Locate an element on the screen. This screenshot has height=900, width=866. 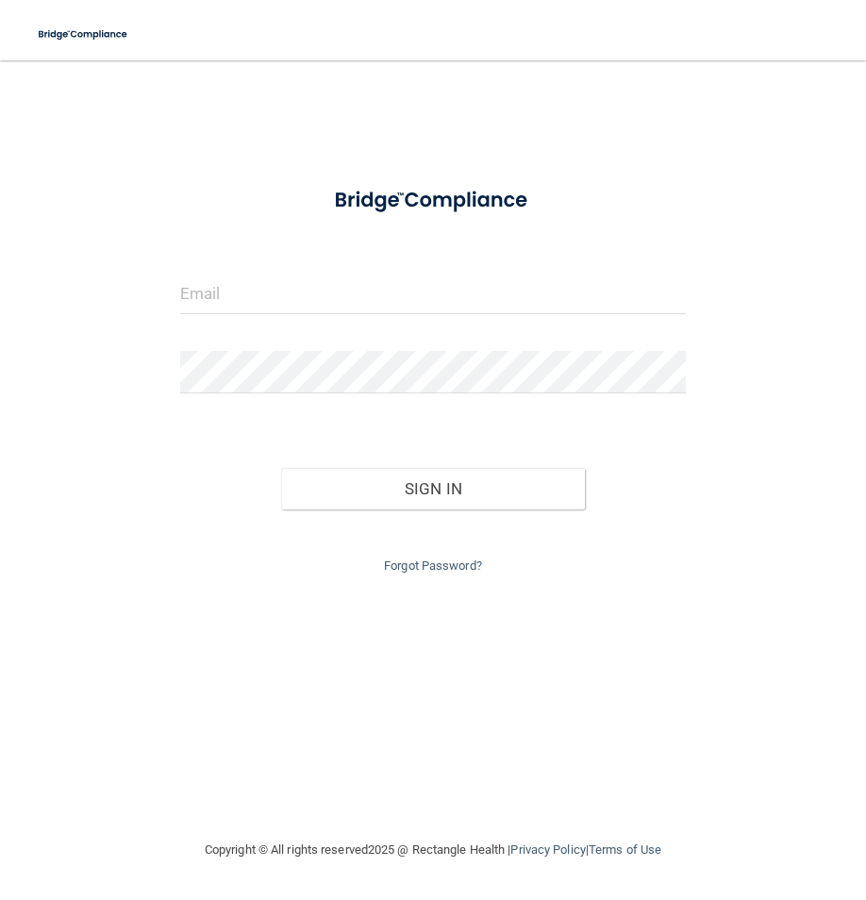
input: Email is located at coordinates (433, 292).